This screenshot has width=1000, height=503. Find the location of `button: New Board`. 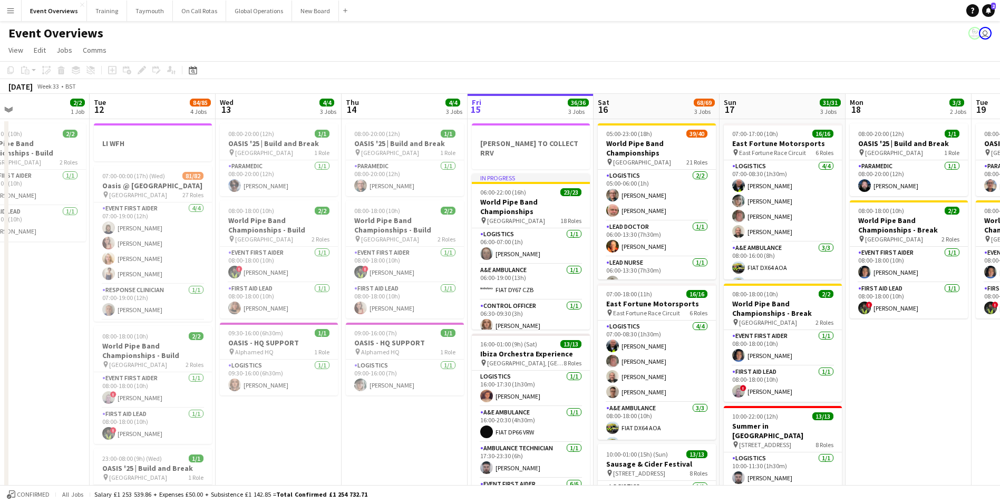

button: New Board is located at coordinates (315, 11).